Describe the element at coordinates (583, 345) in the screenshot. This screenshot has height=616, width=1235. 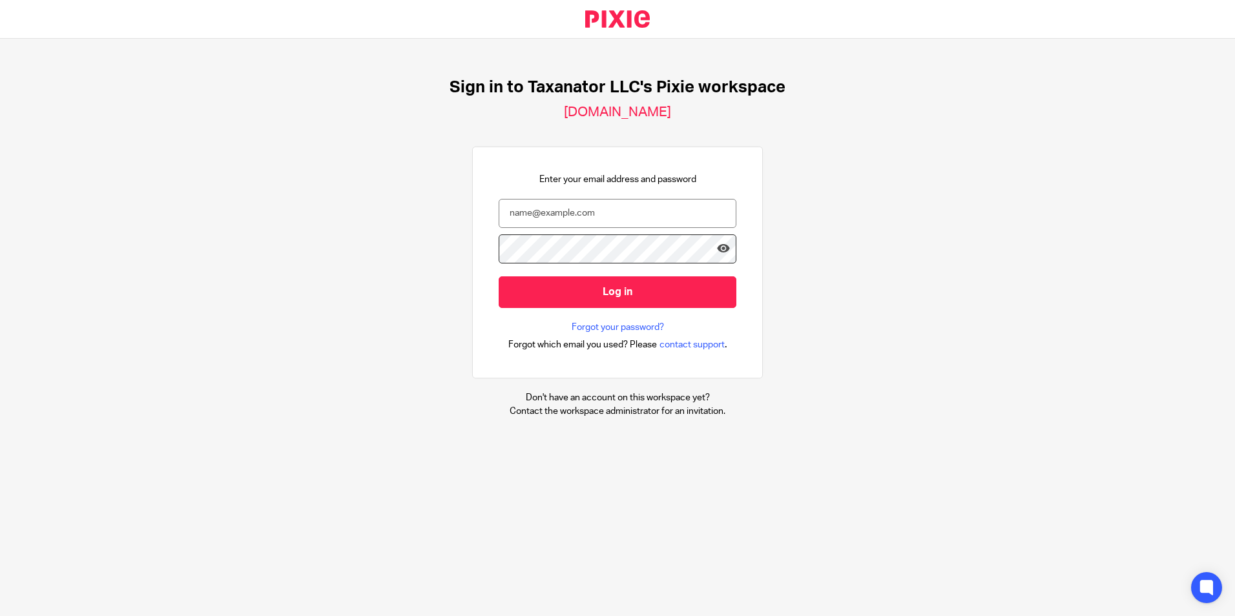
I see `span: Forgot which email you used? Please` at that location.